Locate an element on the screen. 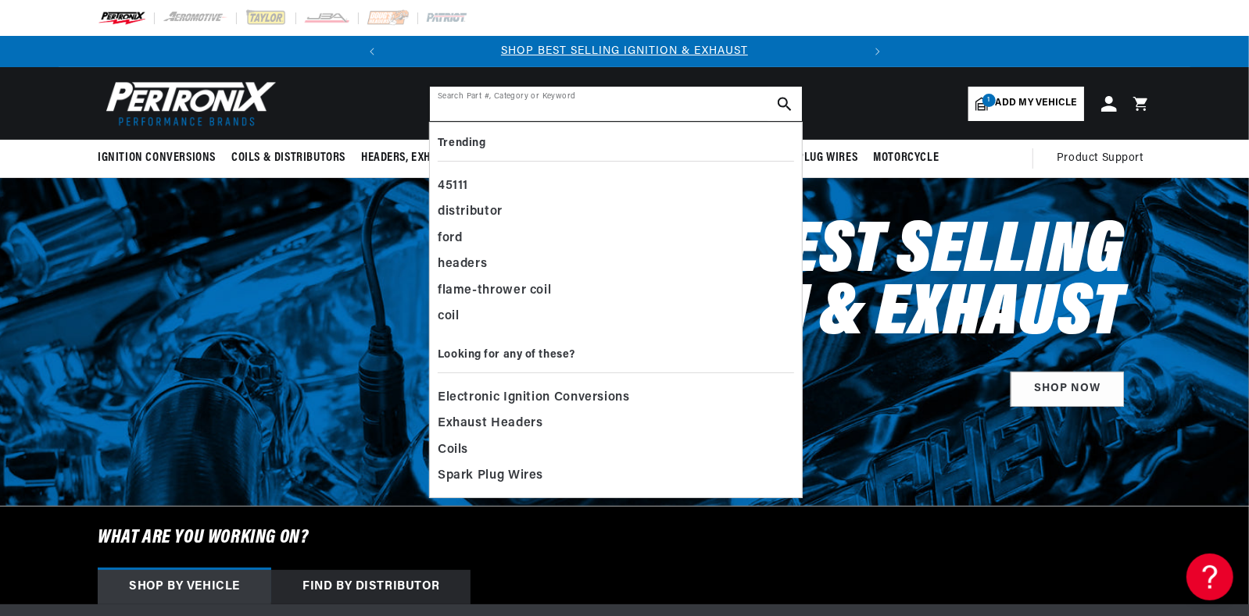 The image size is (1249, 616). span: 1 is located at coordinates (988, 100).